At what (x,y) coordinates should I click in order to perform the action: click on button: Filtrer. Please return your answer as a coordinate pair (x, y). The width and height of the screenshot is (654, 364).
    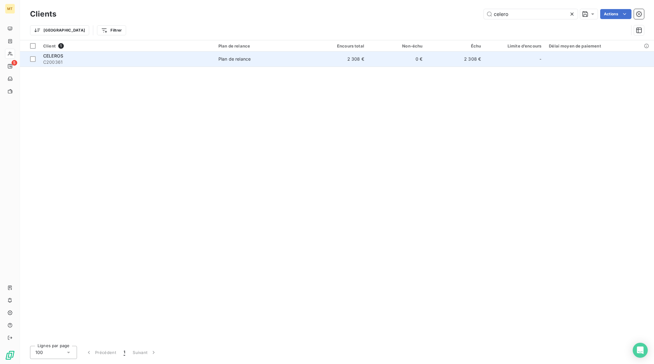
    Looking at the image, I should click on (111, 30).